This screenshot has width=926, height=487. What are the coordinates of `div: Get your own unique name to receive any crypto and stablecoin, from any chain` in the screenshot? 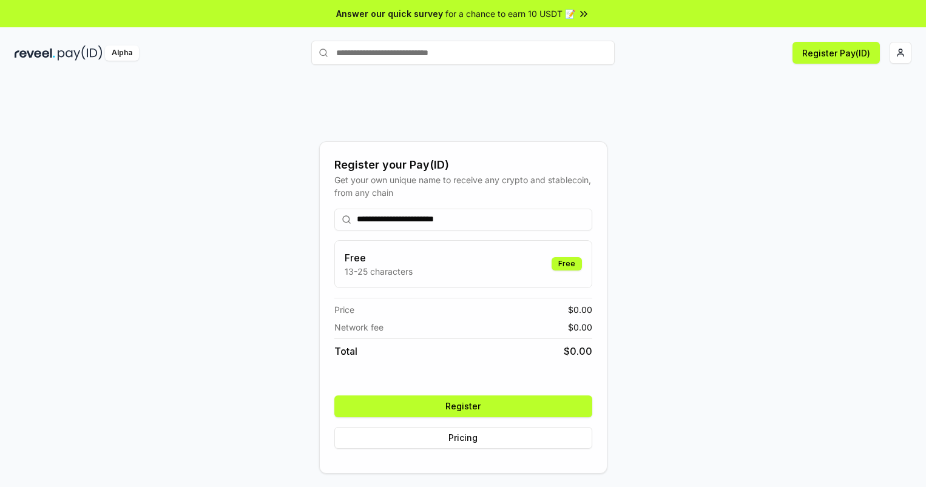 It's located at (463, 186).